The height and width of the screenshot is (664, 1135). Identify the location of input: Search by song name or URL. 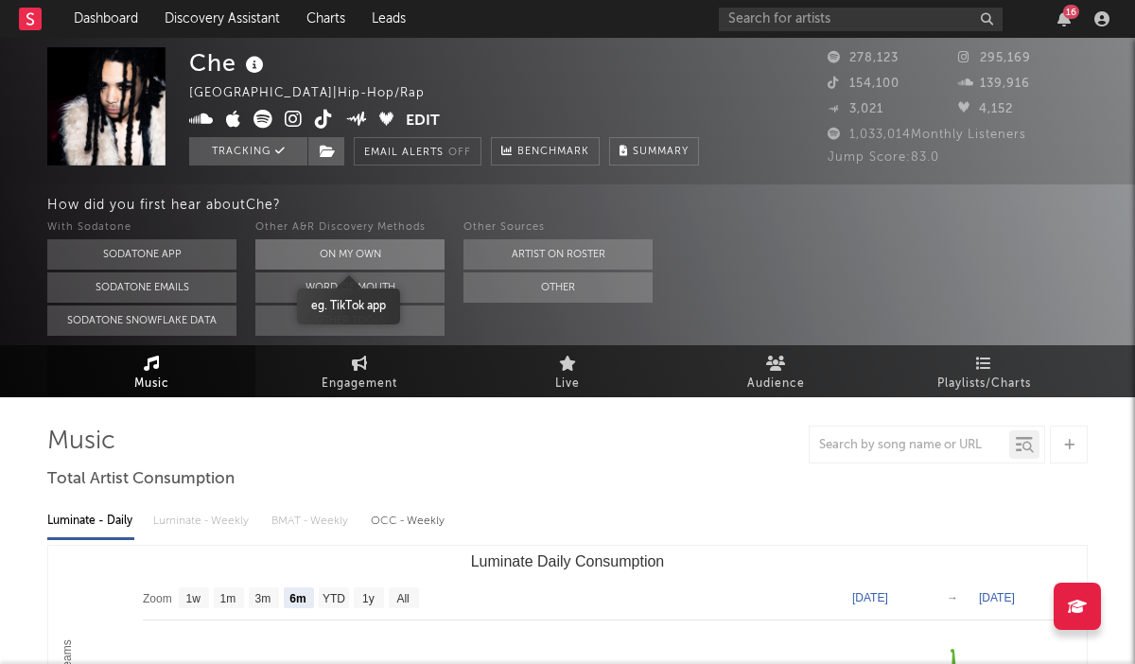
(909, 445).